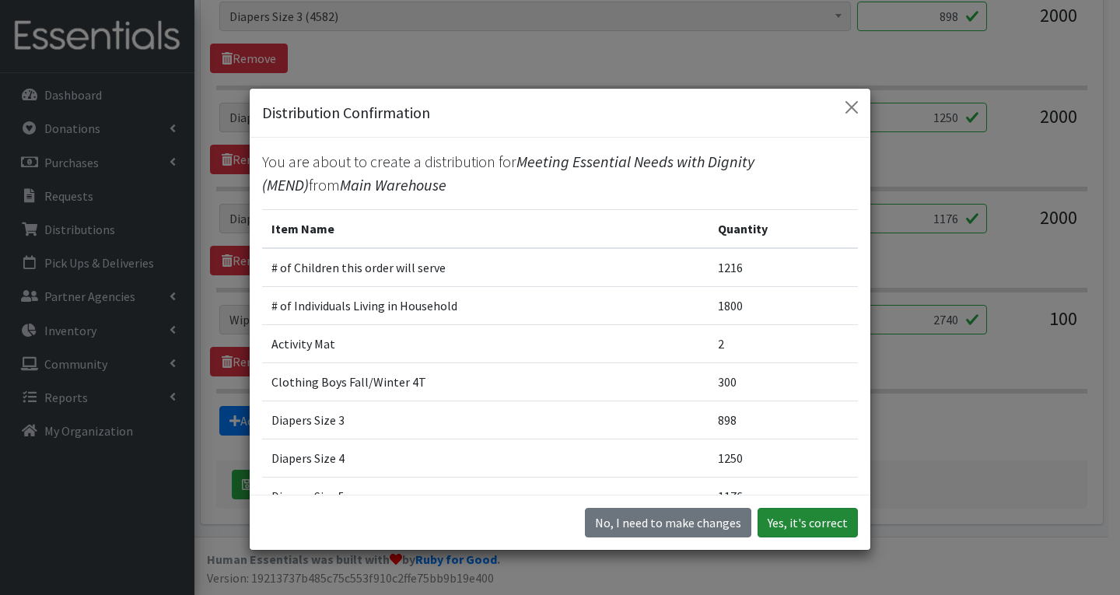 The height and width of the screenshot is (595, 1120). I want to click on td: 2, so click(783, 344).